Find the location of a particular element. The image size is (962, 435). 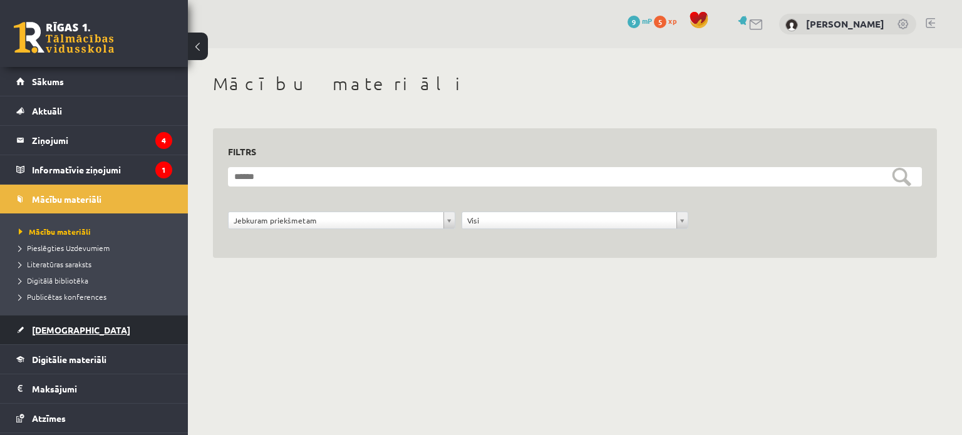

a: 9 mP is located at coordinates (639, 21).